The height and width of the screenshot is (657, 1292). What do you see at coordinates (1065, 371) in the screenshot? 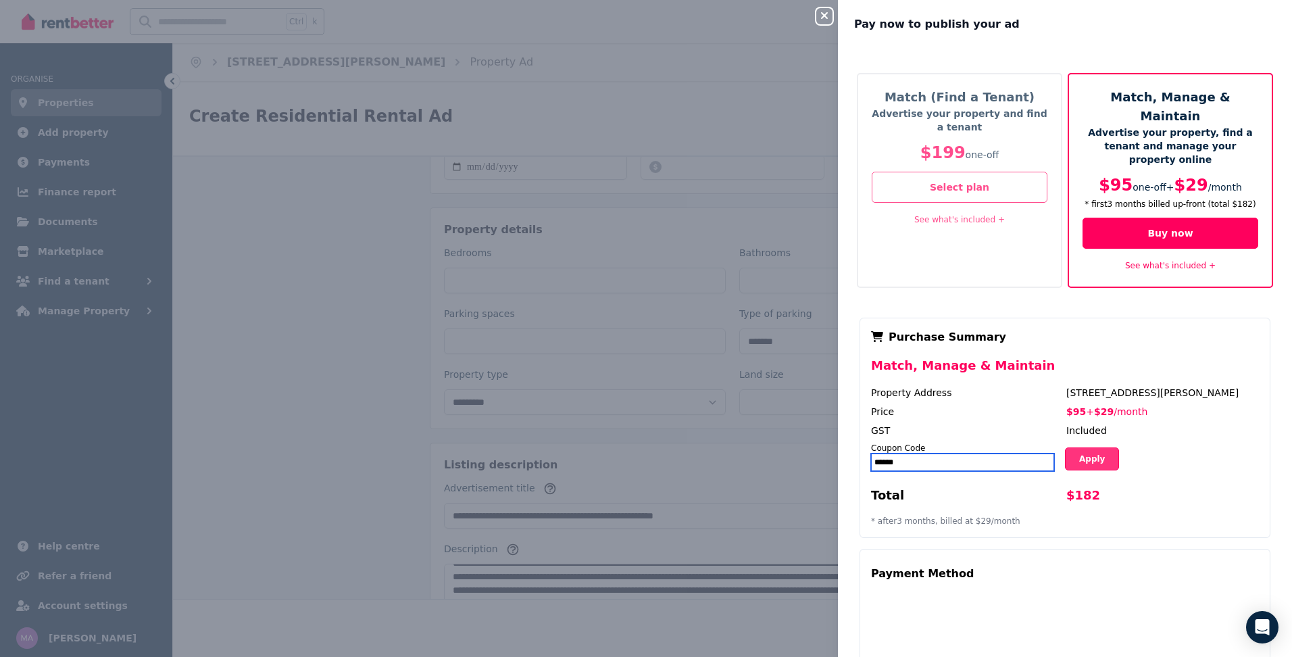
I see `div: Match, Manage & Maintain` at bounding box center [1065, 371].